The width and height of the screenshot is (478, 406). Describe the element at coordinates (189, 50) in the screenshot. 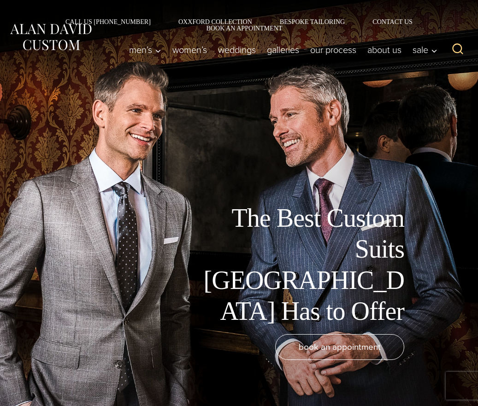

I see `a: Women’s` at that location.